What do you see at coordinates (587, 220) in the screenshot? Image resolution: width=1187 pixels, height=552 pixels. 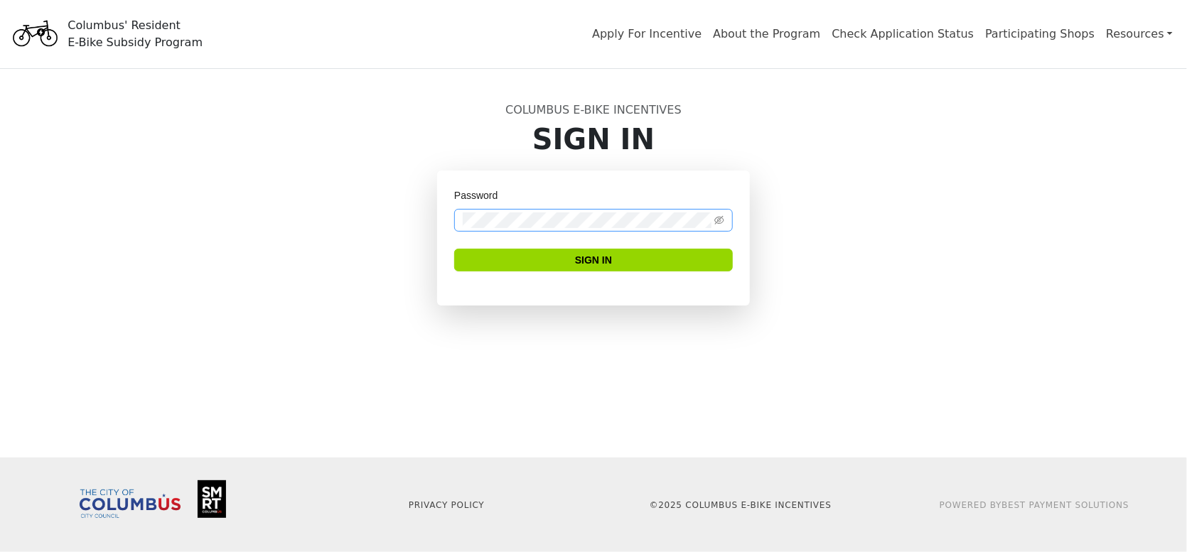 I see `input: Password` at bounding box center [587, 220].